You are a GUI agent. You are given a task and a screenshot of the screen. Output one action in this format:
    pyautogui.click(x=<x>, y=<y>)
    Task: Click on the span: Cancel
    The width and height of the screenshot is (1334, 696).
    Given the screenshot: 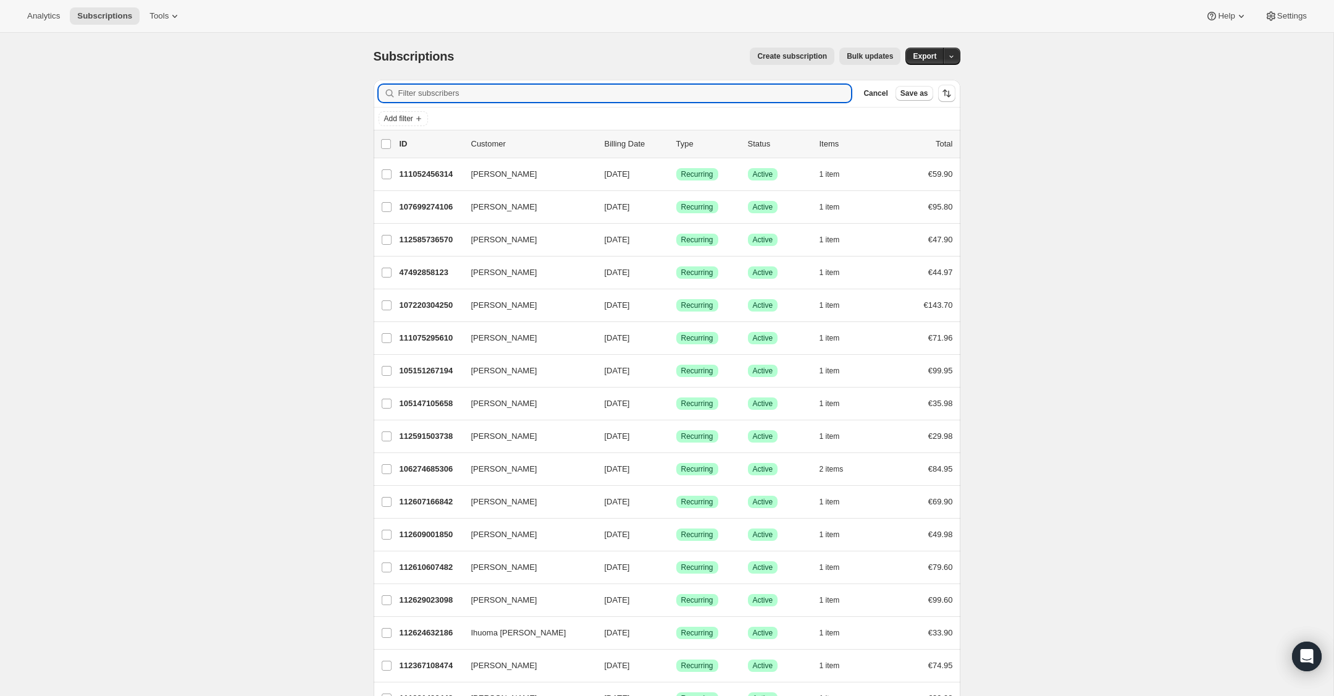 What is the action you would take?
    pyautogui.click(x=875, y=93)
    